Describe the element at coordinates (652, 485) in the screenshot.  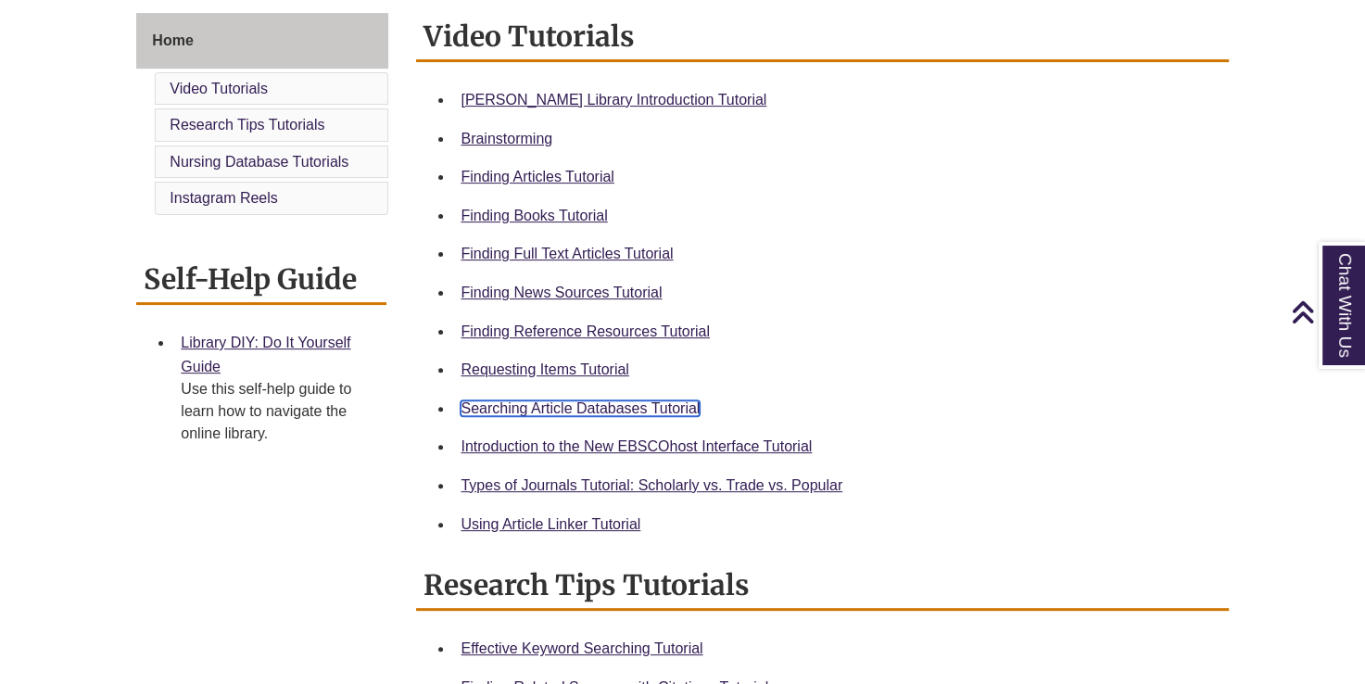
I see `a: Types of Journals Tutorial: Scholarly vs. Trade vs. Popular` at that location.